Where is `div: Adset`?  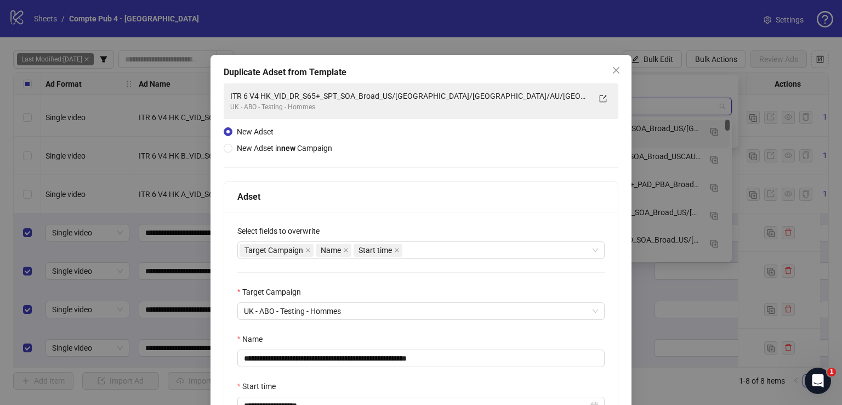
div: Adset is located at coordinates (421, 196).